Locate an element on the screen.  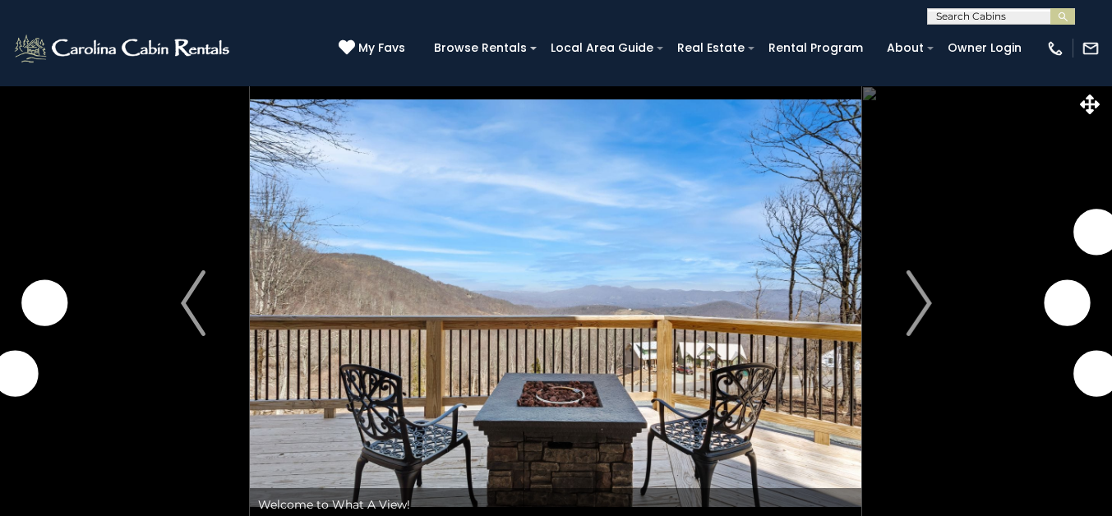
a: Rental Program is located at coordinates (815, 48).